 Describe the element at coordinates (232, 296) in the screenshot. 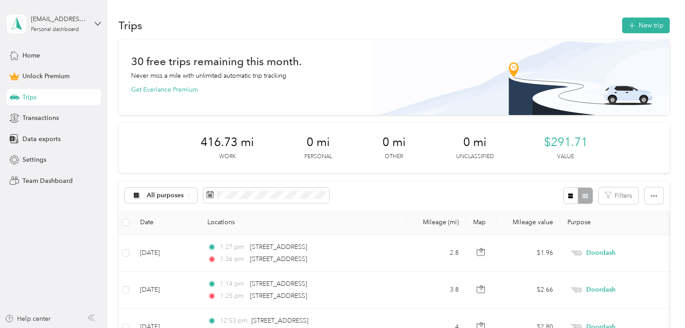

I see `span: 1:25 pm` at that location.